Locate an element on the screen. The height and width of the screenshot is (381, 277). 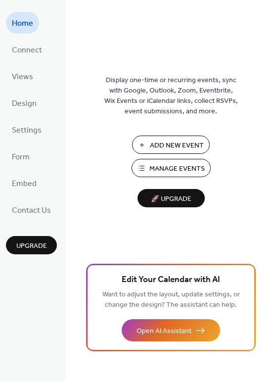
a: Contact Us is located at coordinates (31, 210).